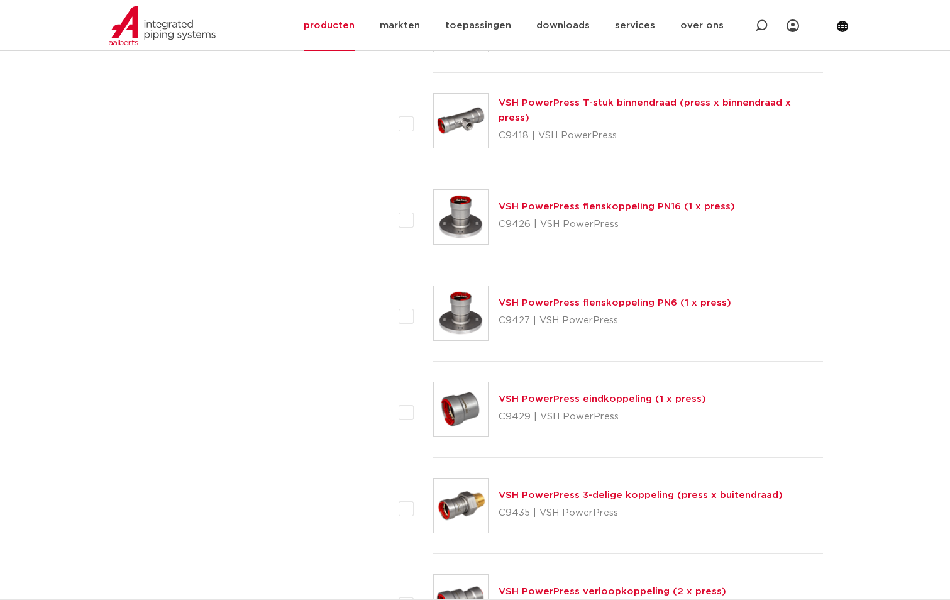 This screenshot has width=950, height=600. Describe the element at coordinates (644, 110) in the screenshot. I see `a: VSH PowerPress T-stuk binnendraad (press x binnendraad x press)` at that location.